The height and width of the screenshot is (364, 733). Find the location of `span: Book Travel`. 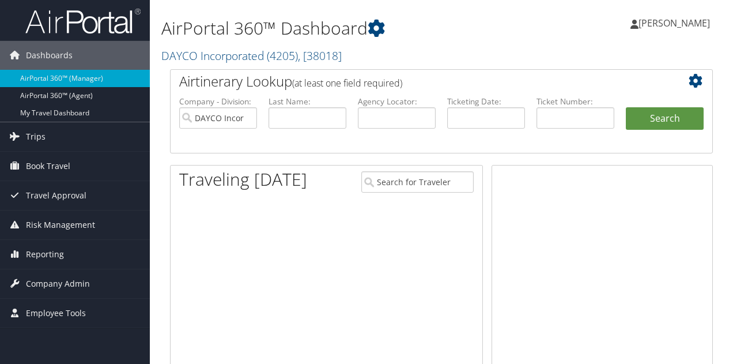

span: Book Travel is located at coordinates (48, 166).